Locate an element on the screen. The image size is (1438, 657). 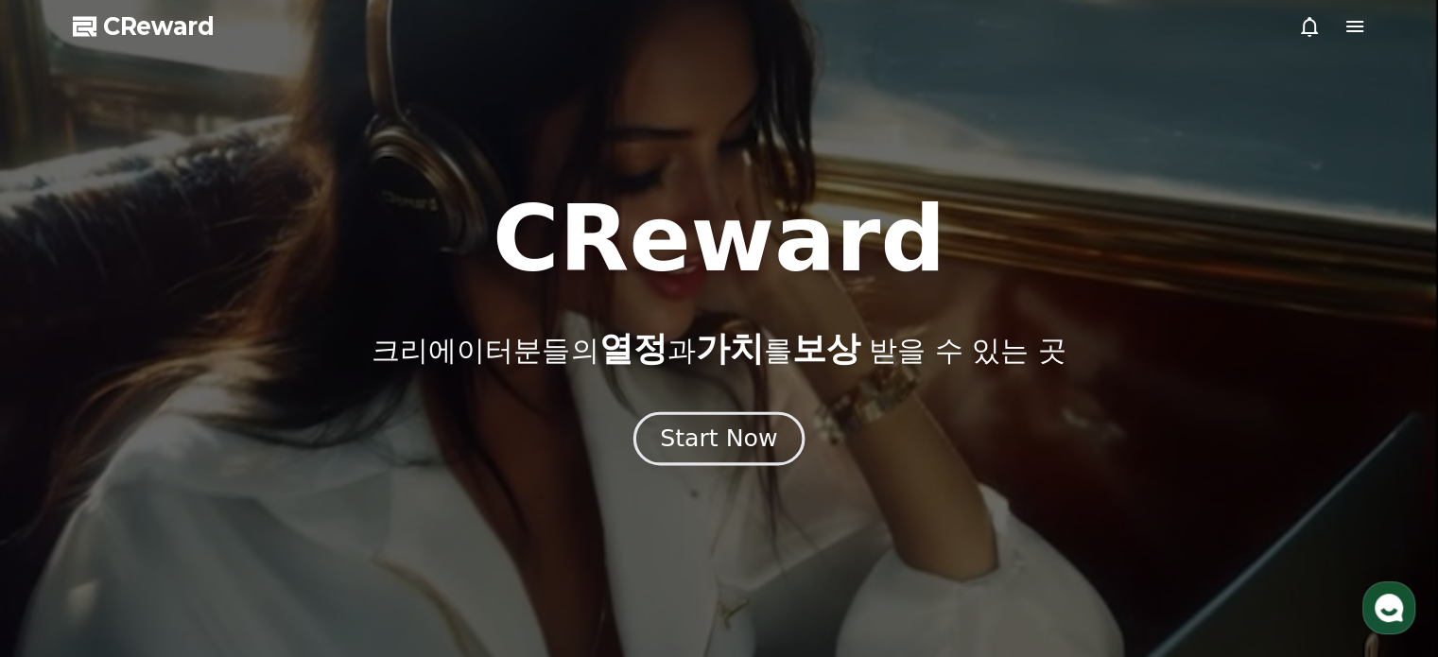
a: 대화 is located at coordinates (184, 524).